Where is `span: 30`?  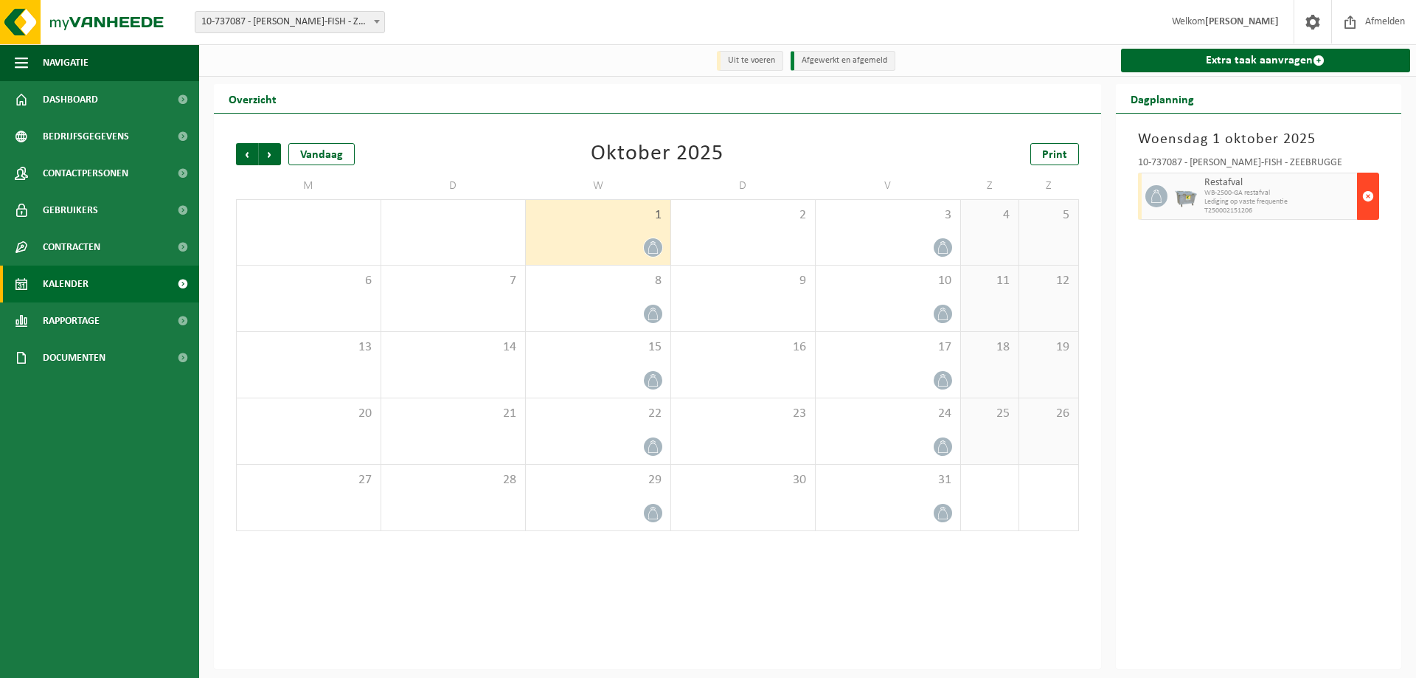 span: 30 is located at coordinates (743, 480).